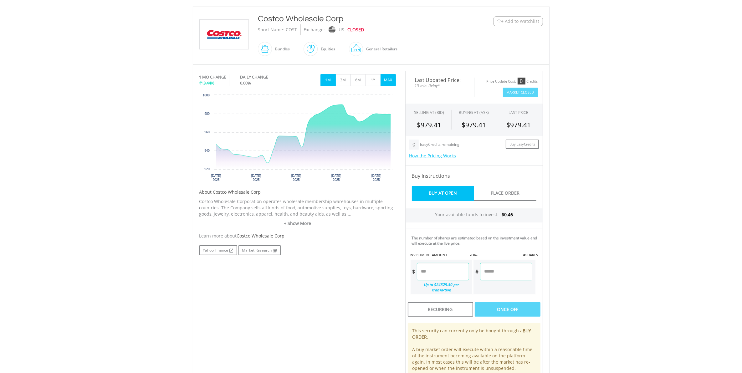  Describe the element at coordinates (356, 19) in the screenshot. I see `div: Costco Wholesale Corp` at that location.